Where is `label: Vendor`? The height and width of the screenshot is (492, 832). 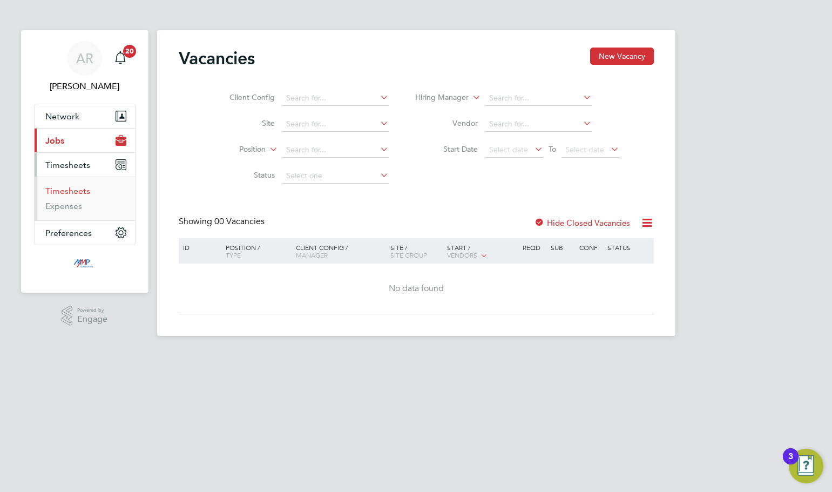 label: Vendor is located at coordinates (447, 123).